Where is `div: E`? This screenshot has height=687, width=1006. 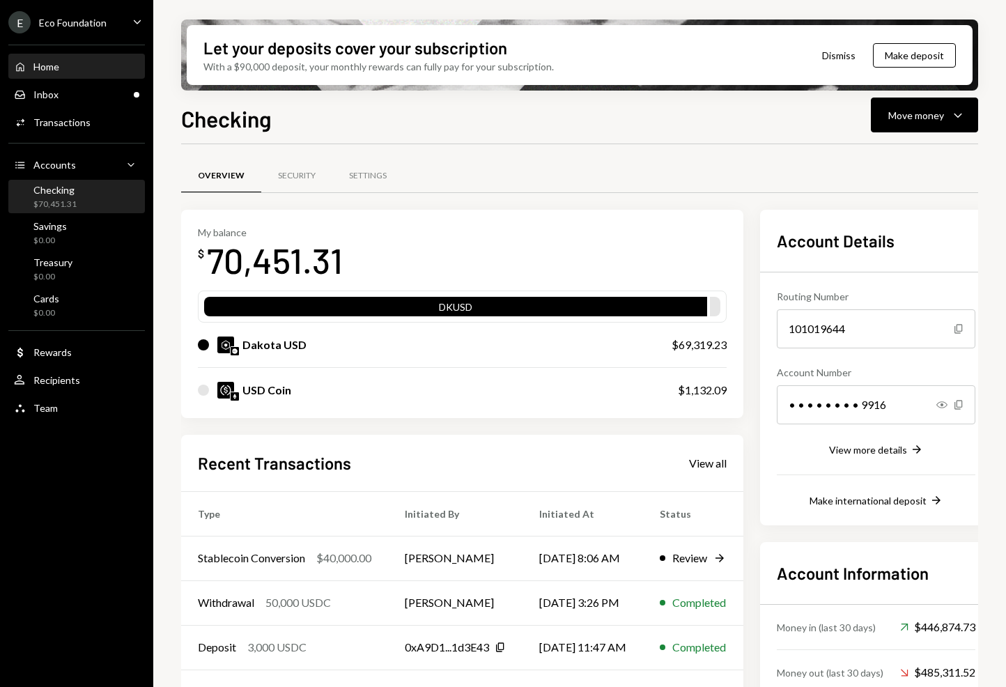 div: E is located at coordinates (20, 22).